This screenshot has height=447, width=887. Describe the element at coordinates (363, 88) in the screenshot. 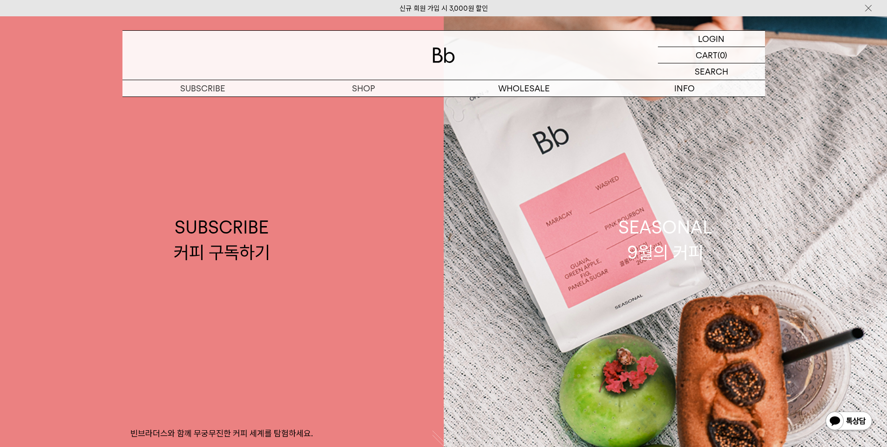

I see `a: SHOP` at that location.